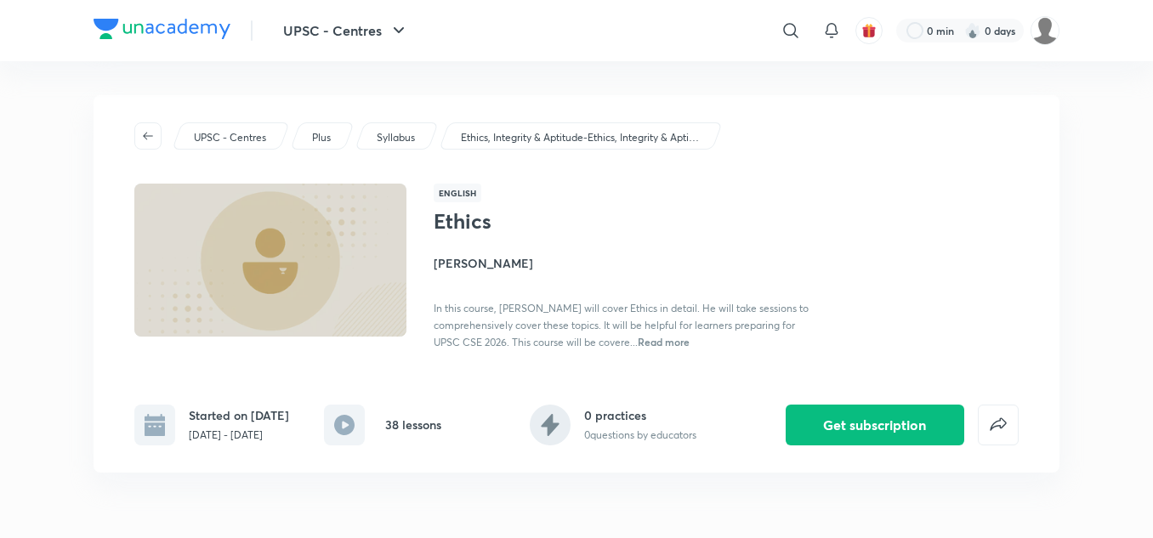 This screenshot has height=538, width=1153. What do you see at coordinates (395, 138) in the screenshot?
I see `p: Syllabus` at bounding box center [395, 138].